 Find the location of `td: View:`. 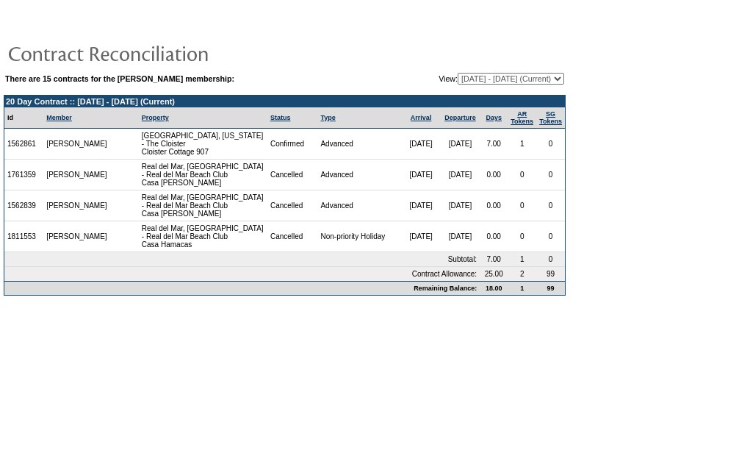

td: View: is located at coordinates (465, 79).